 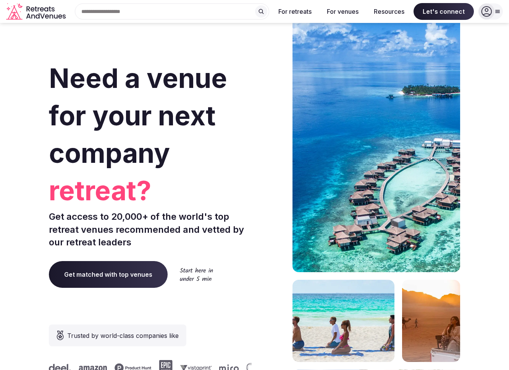 What do you see at coordinates (138, 115) in the screenshot?
I see `span: Need a venue for your next company` at bounding box center [138, 115].